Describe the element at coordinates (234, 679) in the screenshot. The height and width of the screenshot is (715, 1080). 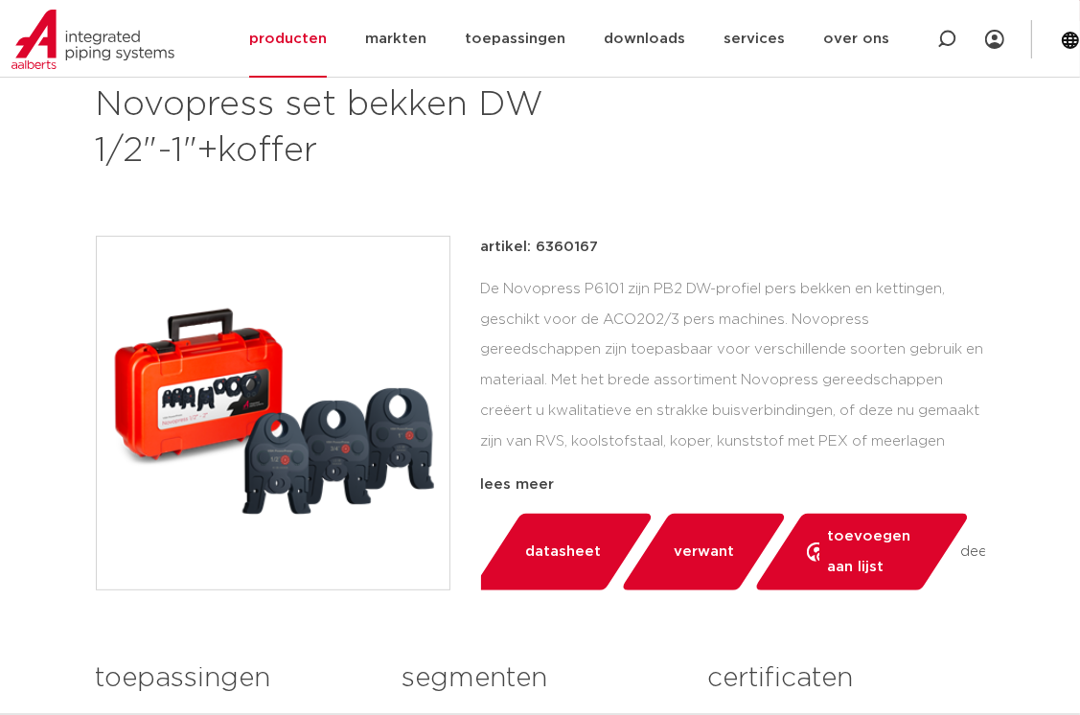
I see `h3: toepassingen` at that location.